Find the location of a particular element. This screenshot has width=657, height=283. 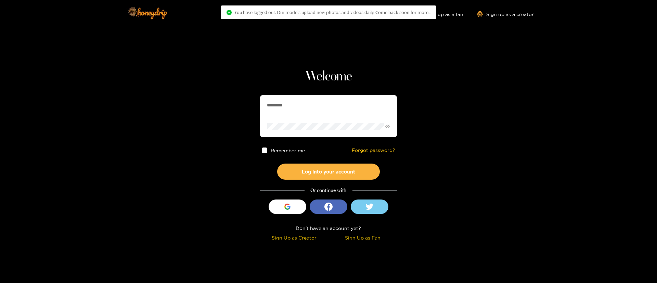

span: Remember me is located at coordinates (288, 150).